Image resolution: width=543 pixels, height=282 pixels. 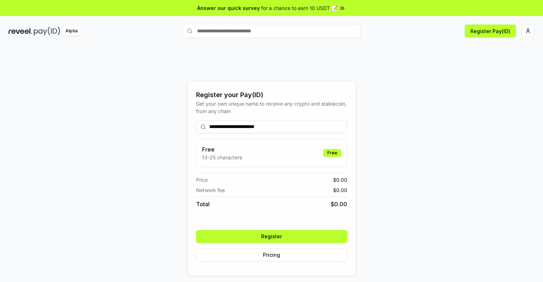 What do you see at coordinates (332, 153) in the screenshot?
I see `div: Free` at bounding box center [332, 153].